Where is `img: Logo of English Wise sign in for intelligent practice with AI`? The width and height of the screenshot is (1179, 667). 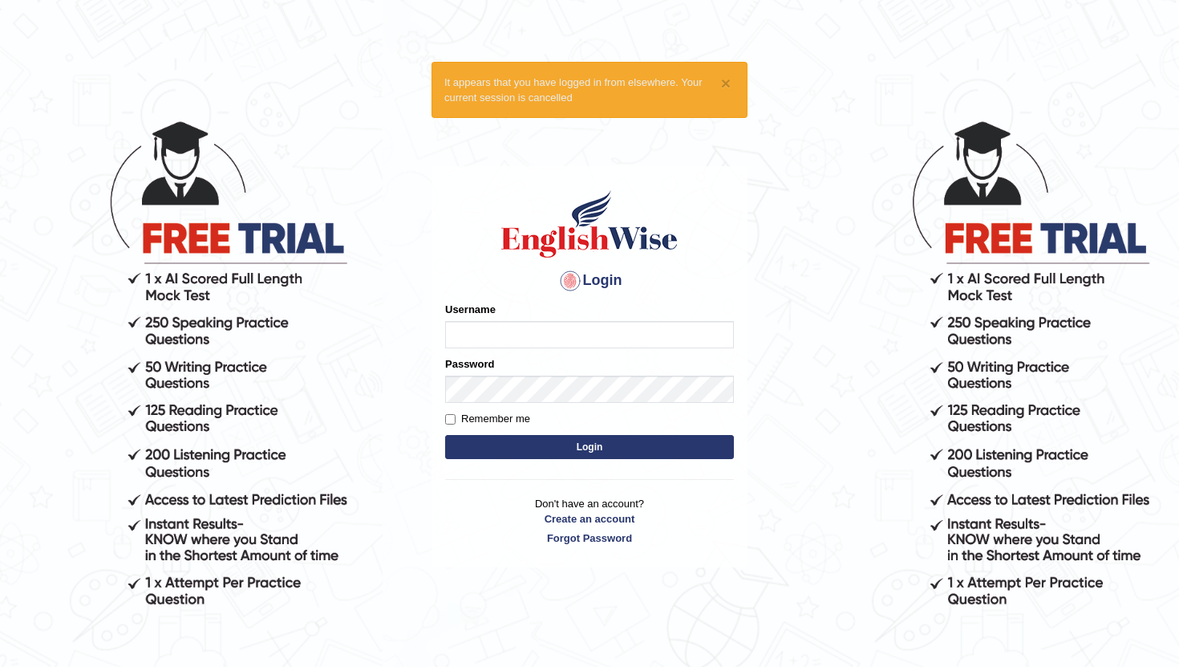
img: Logo of English Wise sign in for intelligent practice with AI is located at coordinates (590, 224).